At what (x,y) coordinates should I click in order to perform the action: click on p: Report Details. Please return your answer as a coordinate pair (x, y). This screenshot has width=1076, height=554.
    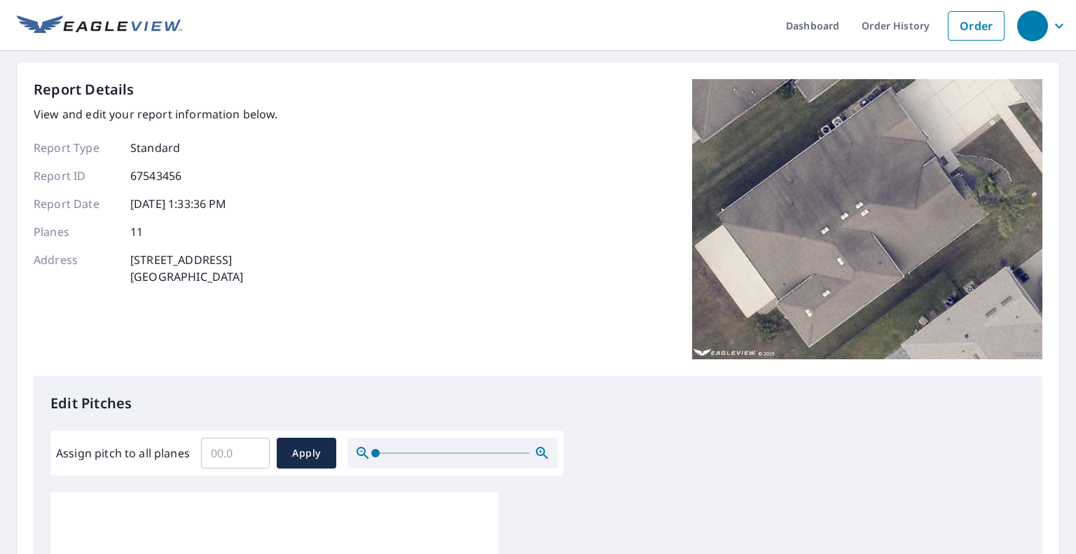
    Looking at the image, I should click on (84, 90).